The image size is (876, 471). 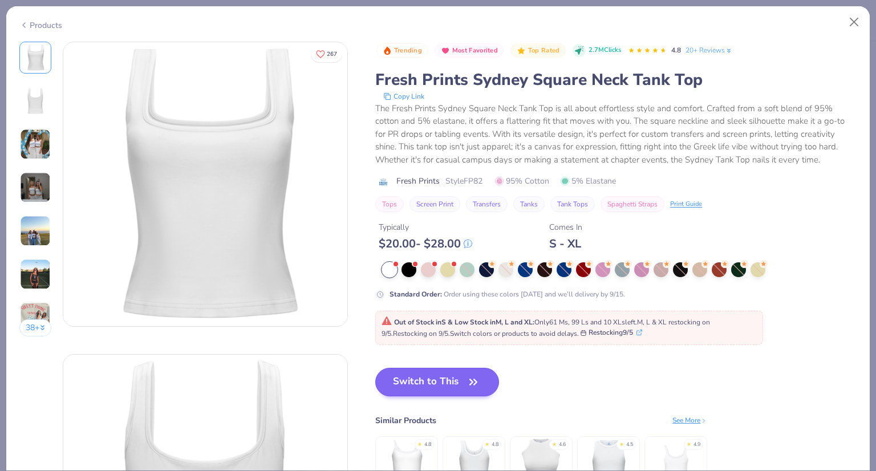 What do you see at coordinates (616, 134) in the screenshot?
I see `div: The Fresh Prints Sydney Square Neck Tank Top is all about effortless style and comfort. Crafted f...` at bounding box center [616, 134].